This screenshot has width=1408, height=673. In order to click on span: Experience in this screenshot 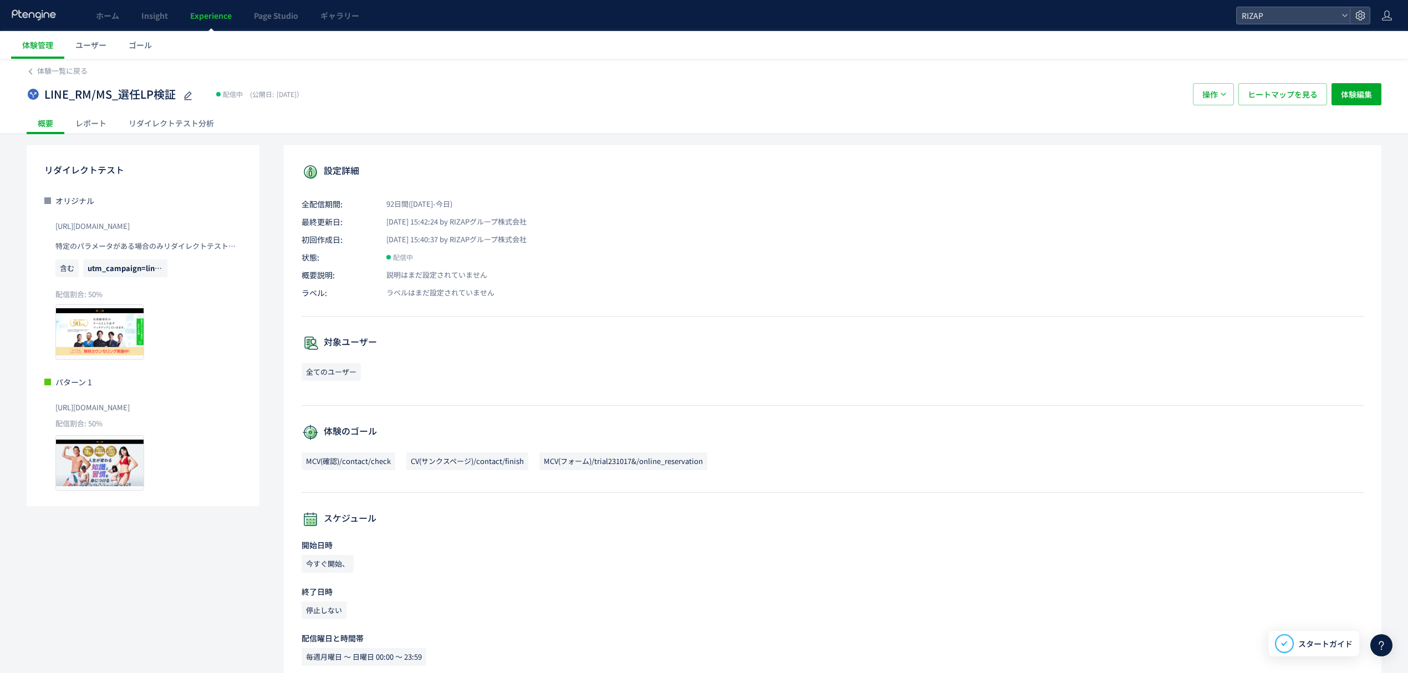, I will do `click(211, 16)`.